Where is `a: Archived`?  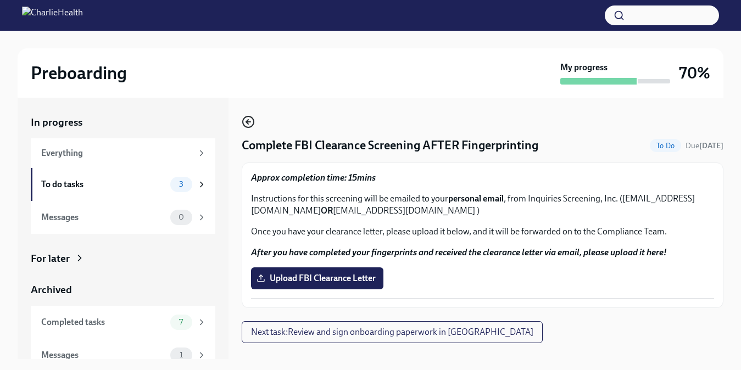
a: Archived is located at coordinates (123, 290).